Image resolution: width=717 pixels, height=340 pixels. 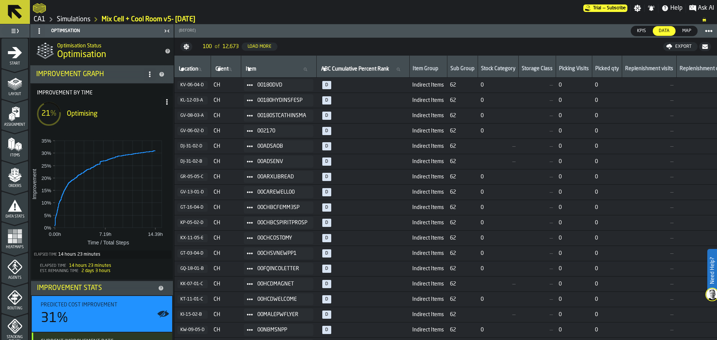 What do you see at coordinates (282, 192) in the screenshot?
I see `span: 00CAREWELL00` at bounding box center [282, 192].